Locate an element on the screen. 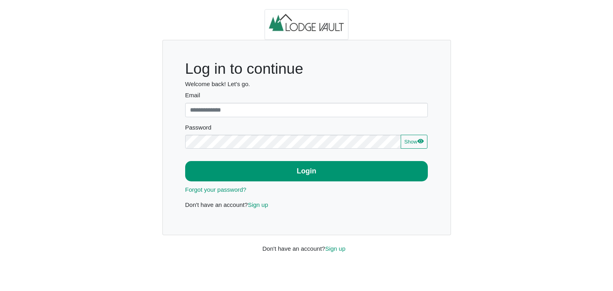 The image size is (613, 291). label: Email is located at coordinates (306, 95).